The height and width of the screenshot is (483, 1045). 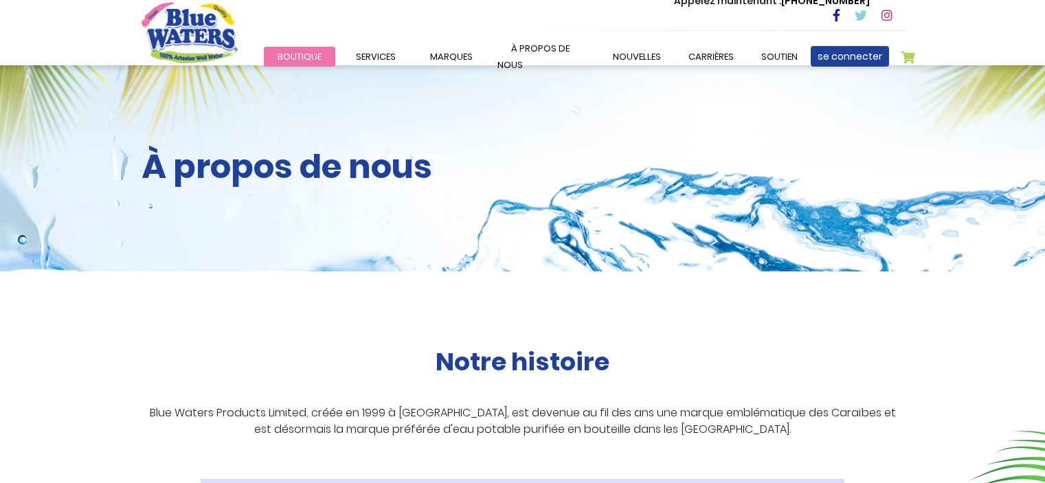 What do you see at coordinates (376, 56) in the screenshot?
I see `font: Services` at bounding box center [376, 56].